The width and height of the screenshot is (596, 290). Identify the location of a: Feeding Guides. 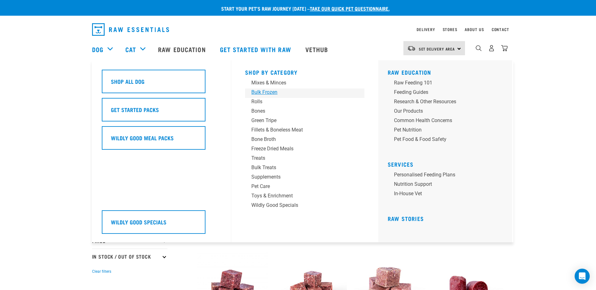
(447, 93).